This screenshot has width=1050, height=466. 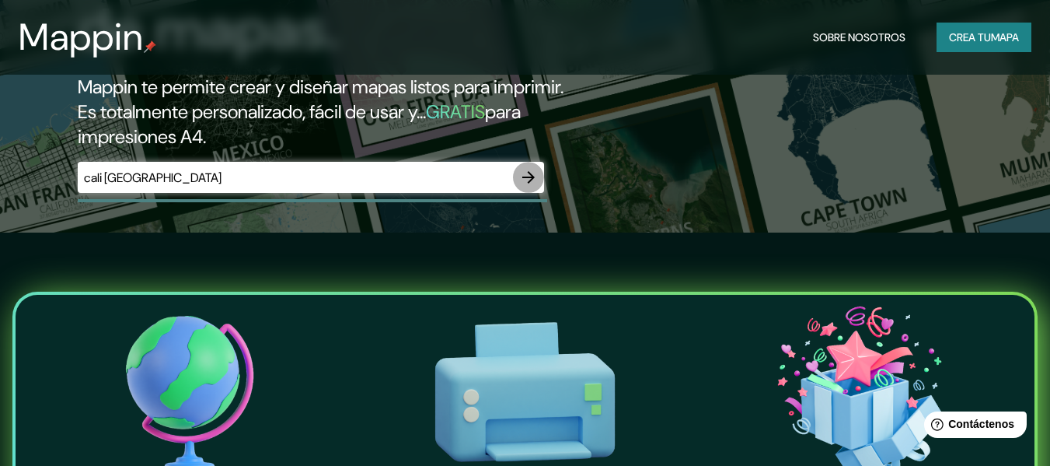 What do you see at coordinates (859, 37) in the screenshot?
I see `font: Sobre nosotros` at bounding box center [859, 37].